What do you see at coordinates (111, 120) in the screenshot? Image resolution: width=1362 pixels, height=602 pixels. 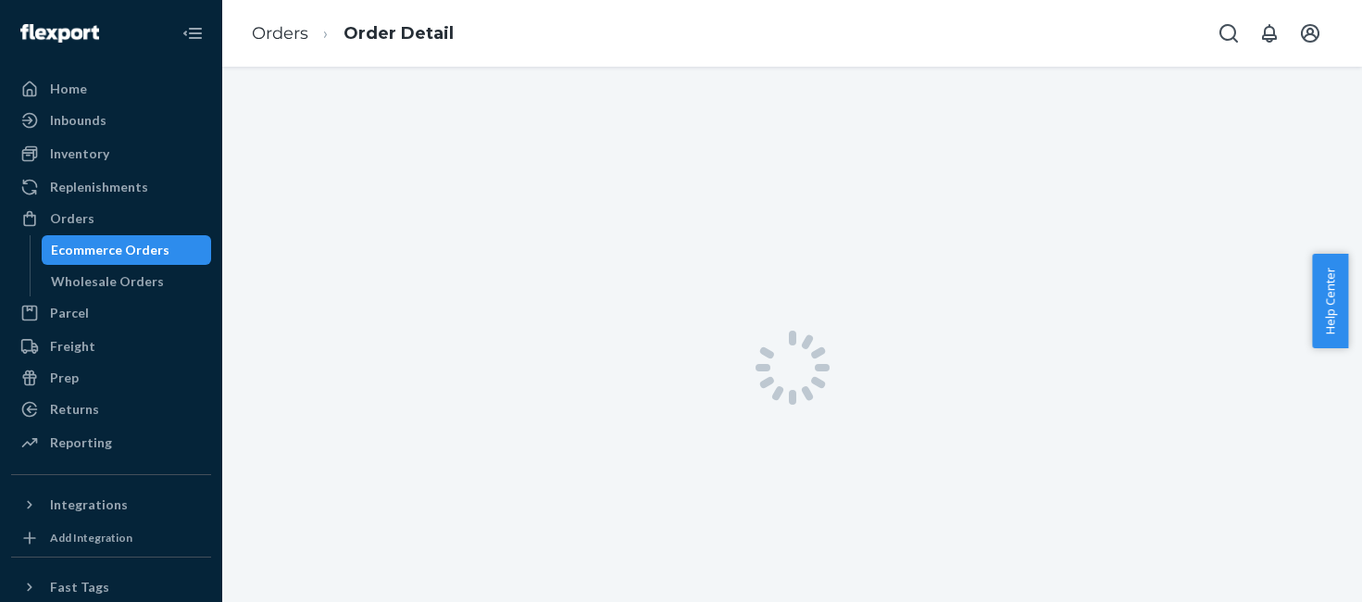 I see `a: Inbounds` at bounding box center [111, 120].